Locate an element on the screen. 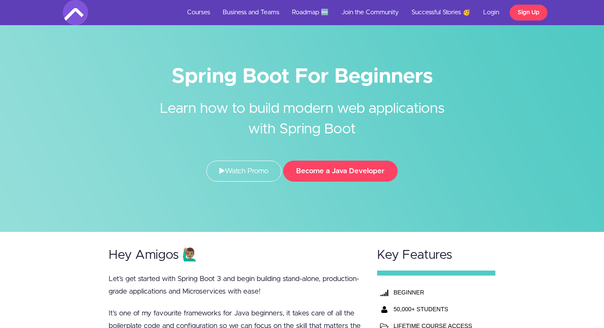  th: 50,000+ STUDENTS is located at coordinates (438, 309).